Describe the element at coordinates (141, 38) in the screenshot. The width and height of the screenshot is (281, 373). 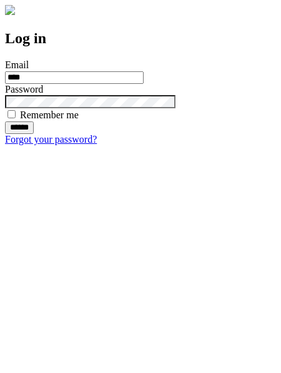
I see `h2: Log in` at that location.